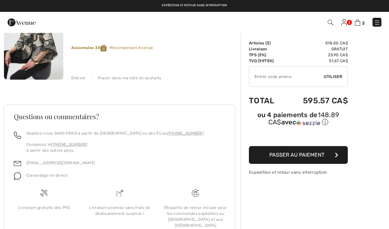 The width and height of the screenshot is (389, 229). What do you see at coordinates (44, 208) in the screenshot?
I see `div: Livraison gratuite dès 99$` at bounding box center [44, 208].